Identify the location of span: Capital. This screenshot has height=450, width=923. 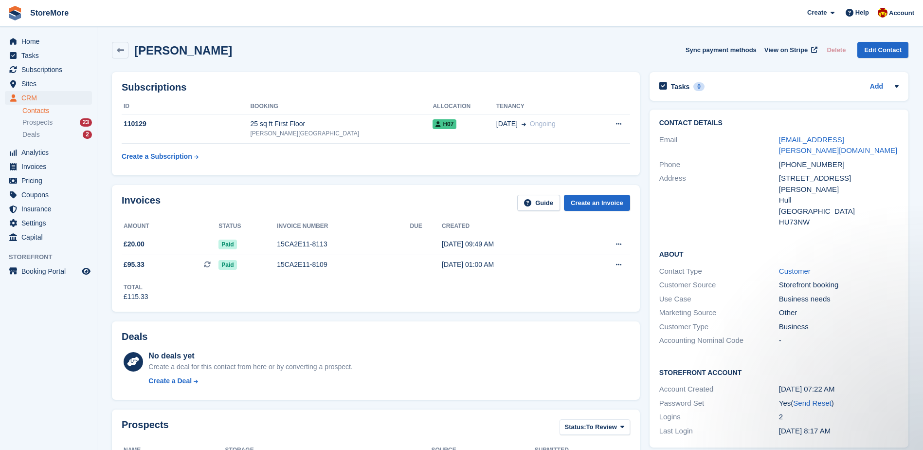
(51, 237).